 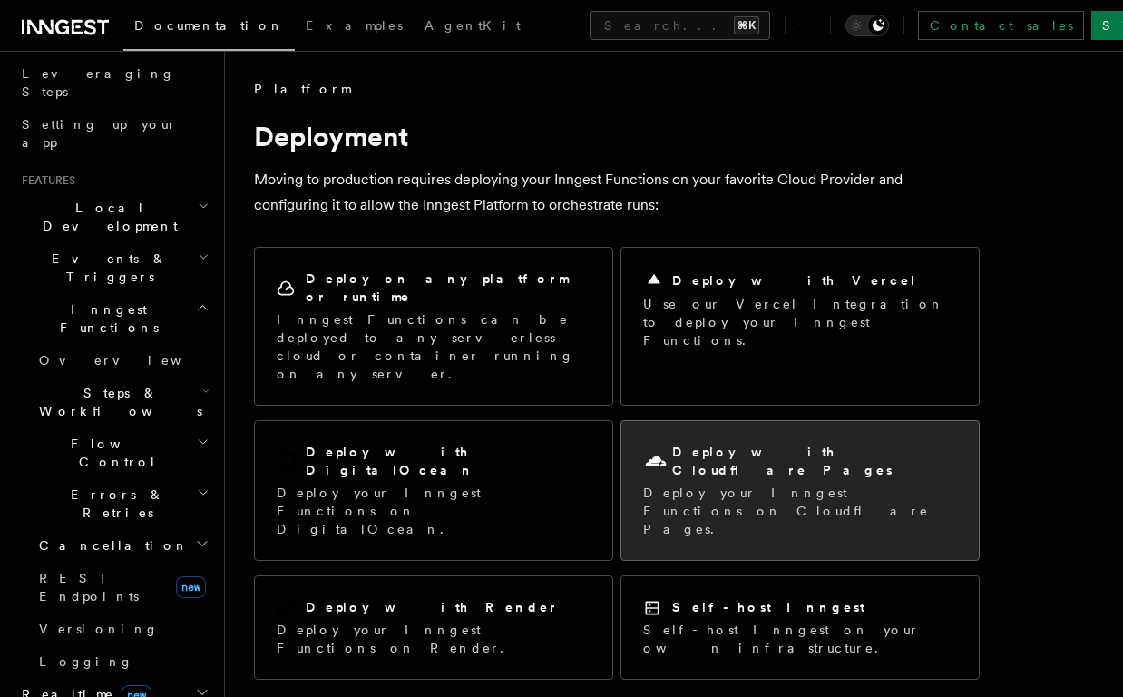 I want to click on a: Deploy on any platform or runtimeInngest Functions can be deployed to any serverless cloud or con..., so click(x=434, y=326).